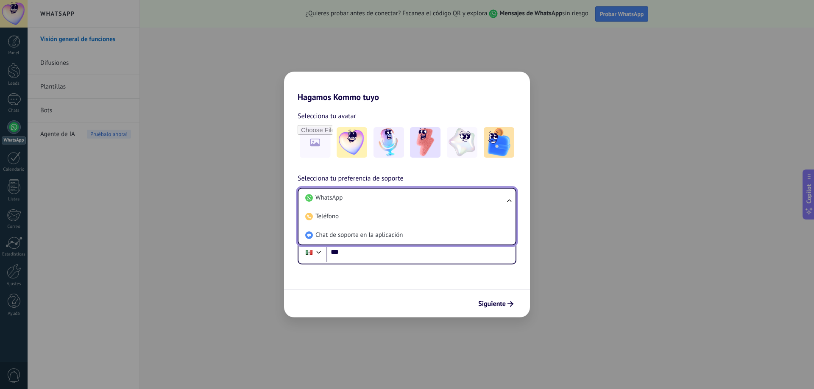 The height and width of the screenshot is (389, 814). I want to click on button: Siguiente, so click(495, 304).